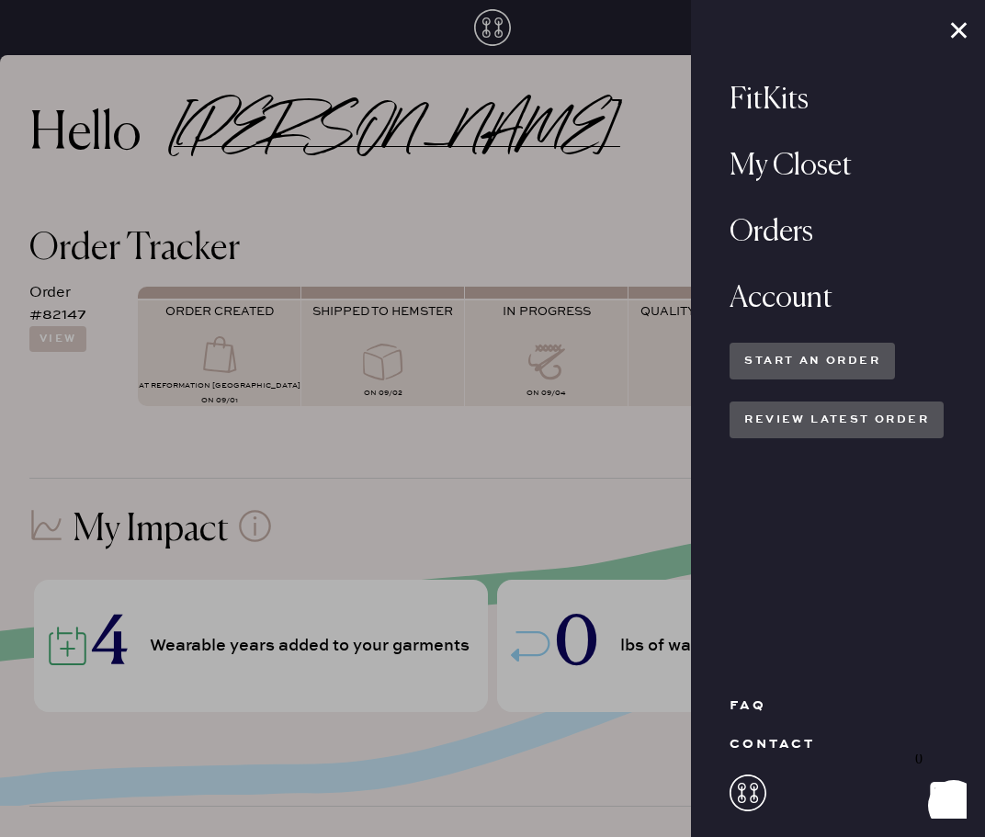  What do you see at coordinates (837, 166) in the screenshot?
I see `div: My Closet` at bounding box center [837, 166].